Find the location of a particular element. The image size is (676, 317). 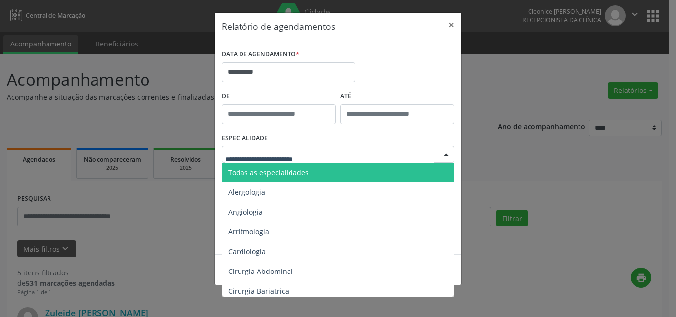

span: Todas as especialidades is located at coordinates (268, 172).